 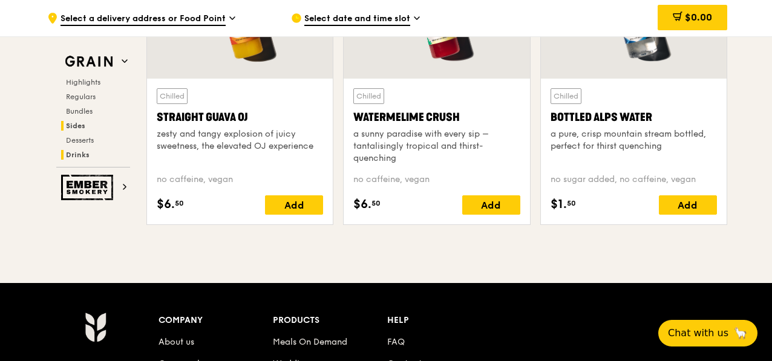 I want to click on div: Straight Guava OJ, so click(x=240, y=117).